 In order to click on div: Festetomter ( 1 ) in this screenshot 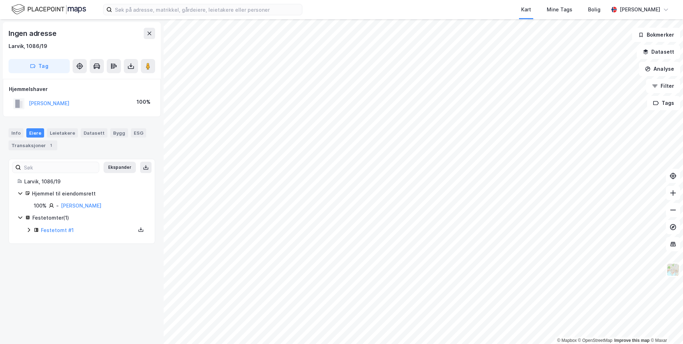, I will do `click(89, 218)`.